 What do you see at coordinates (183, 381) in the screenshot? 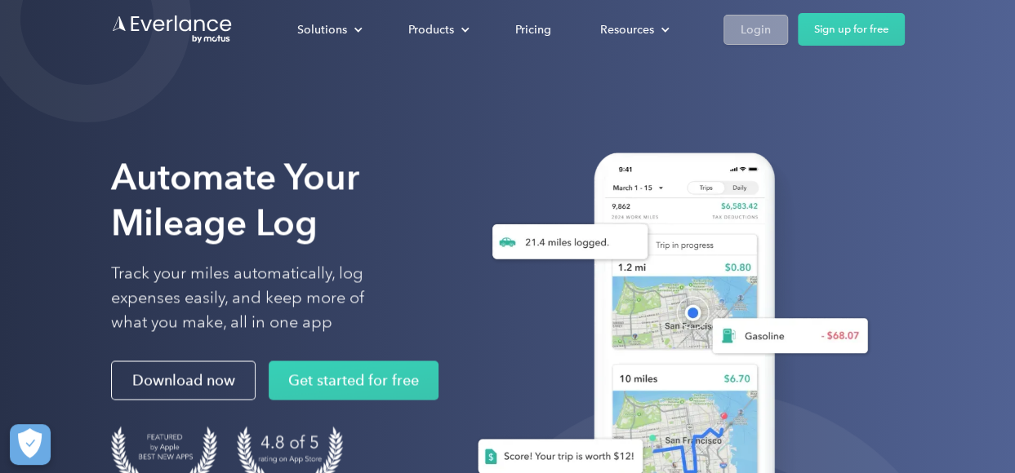
I see `a: Download now` at bounding box center [183, 381].